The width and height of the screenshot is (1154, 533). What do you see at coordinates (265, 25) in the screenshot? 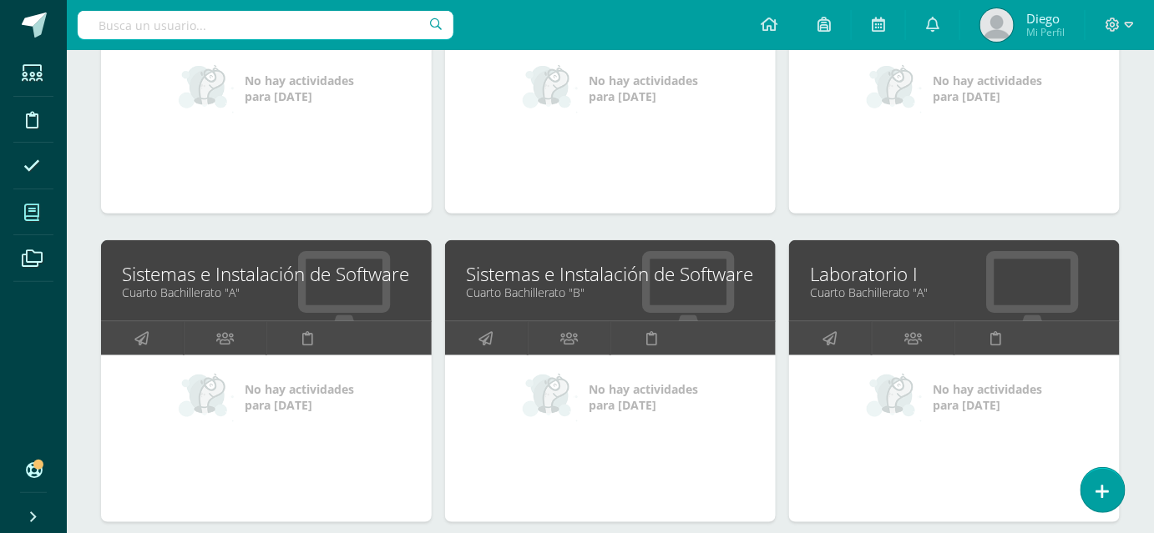
I see `input: Busca un usuario...` at bounding box center [265, 25].